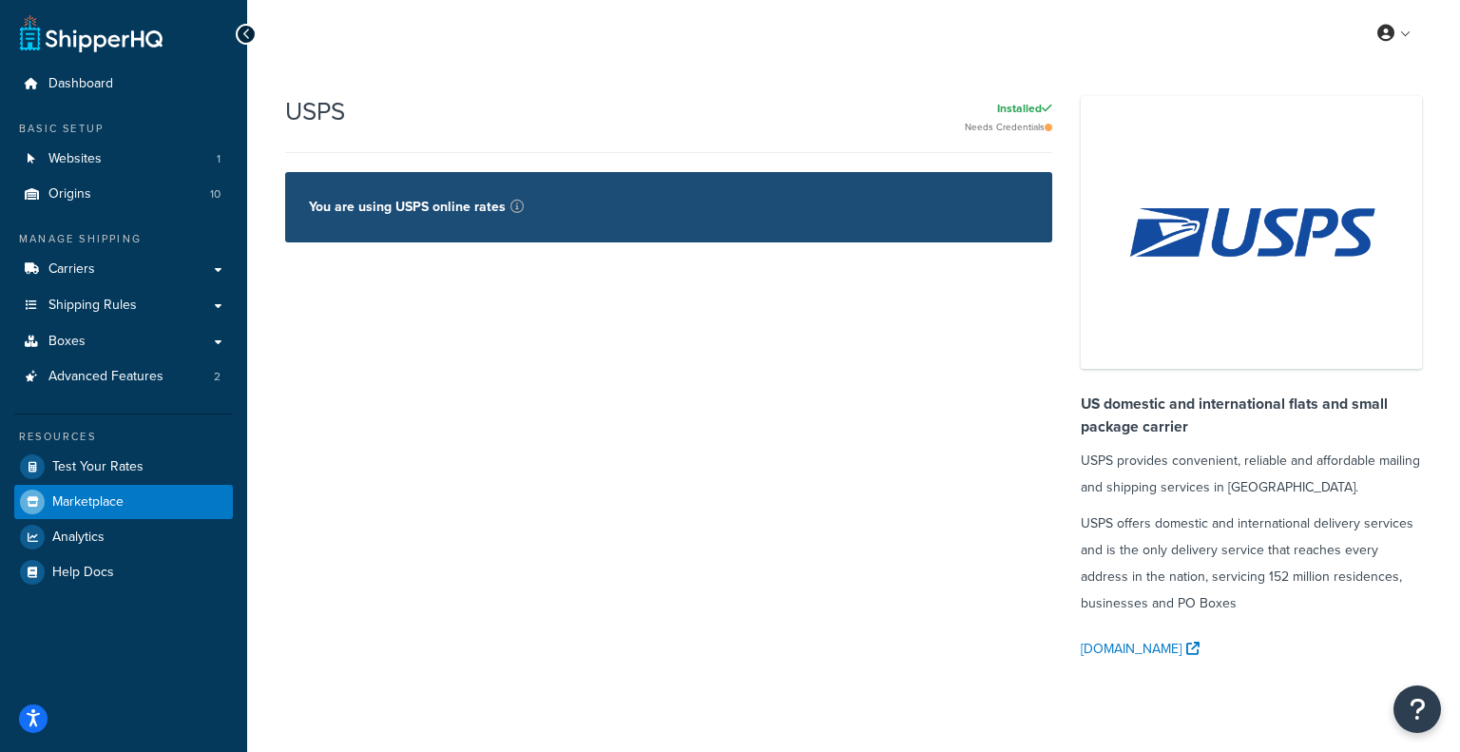  Describe the element at coordinates (315, 111) in the screenshot. I see `h2: USPS` at that location.